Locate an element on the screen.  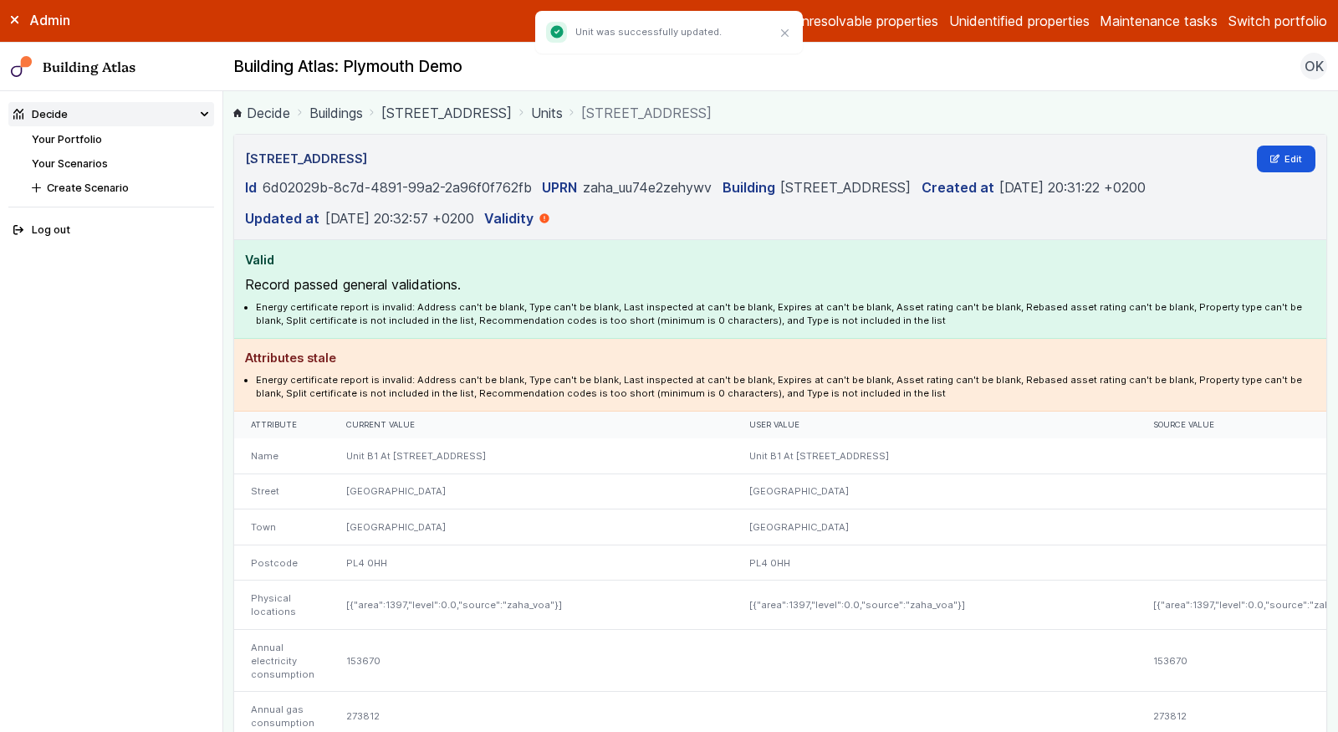
h4: Valid is located at coordinates (780, 260).